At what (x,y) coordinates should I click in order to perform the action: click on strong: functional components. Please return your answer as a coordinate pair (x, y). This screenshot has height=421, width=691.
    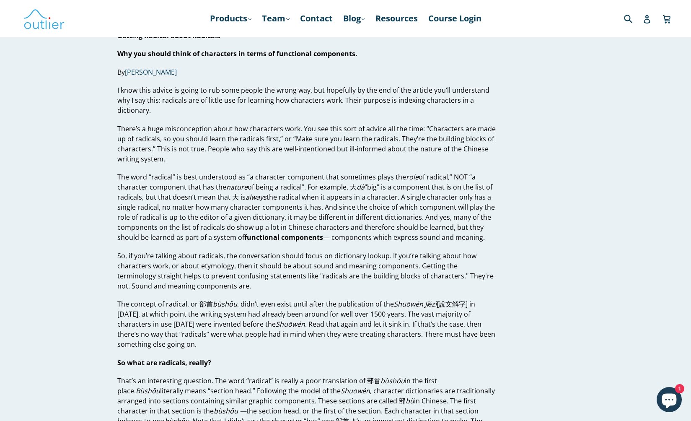
    Looking at the image, I should click on (284, 237).